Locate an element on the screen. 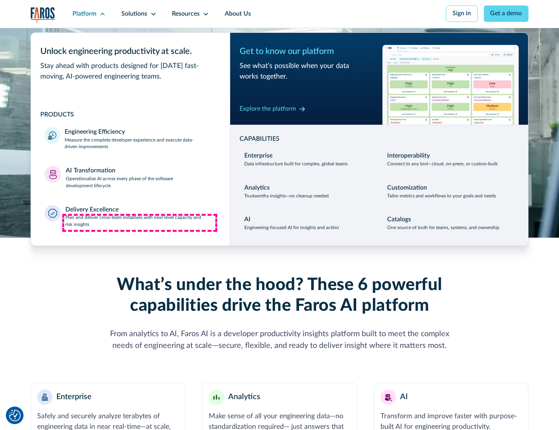  a: Get a demo is located at coordinates (506, 14).